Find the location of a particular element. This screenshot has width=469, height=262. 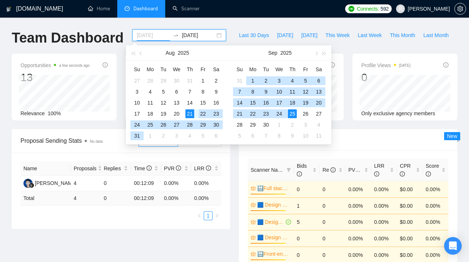

a: 🟦 Design SaaS is located at coordinates (273, 237).